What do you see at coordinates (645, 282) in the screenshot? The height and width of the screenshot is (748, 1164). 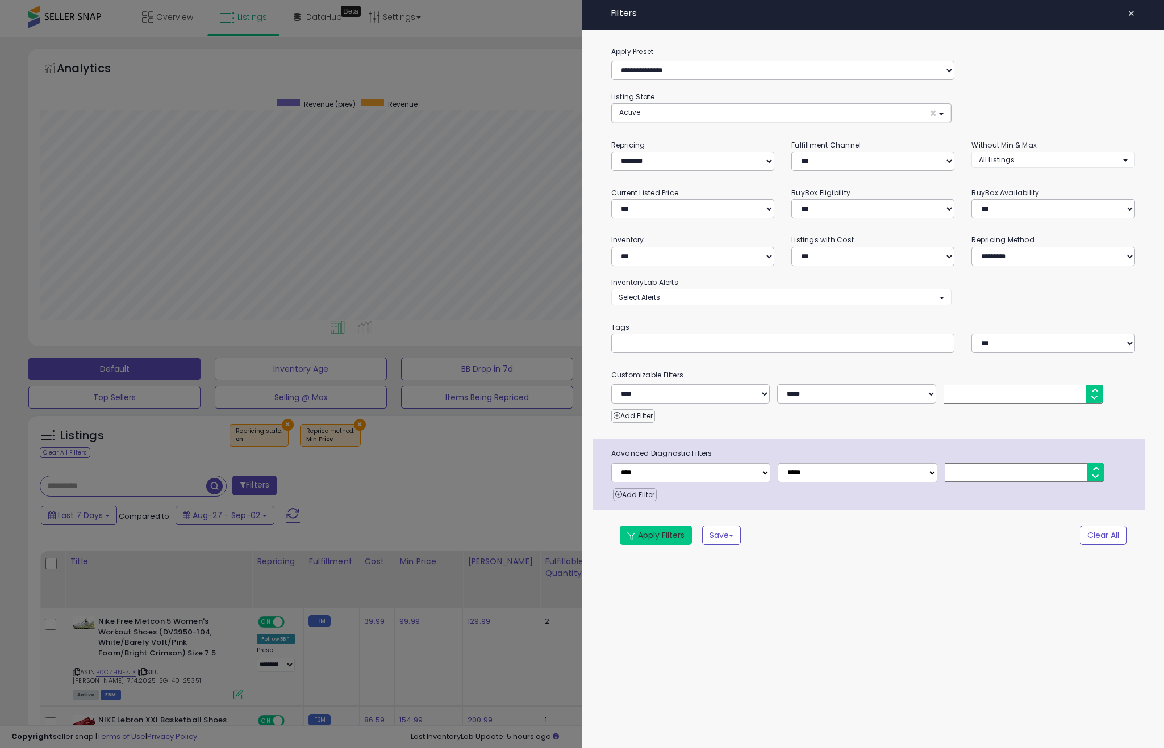 I see `small: InventoryLab Alerts` at bounding box center [645, 282].